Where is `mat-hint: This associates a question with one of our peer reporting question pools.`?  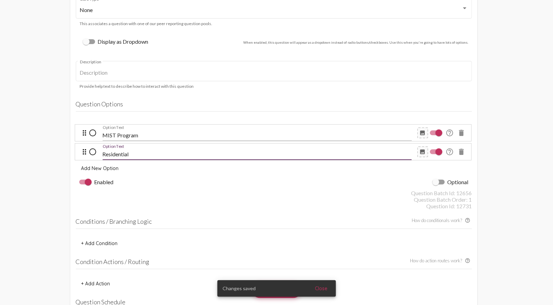
mat-hint: This associates a question with one of our peer reporting question pools. is located at coordinates (146, 24).